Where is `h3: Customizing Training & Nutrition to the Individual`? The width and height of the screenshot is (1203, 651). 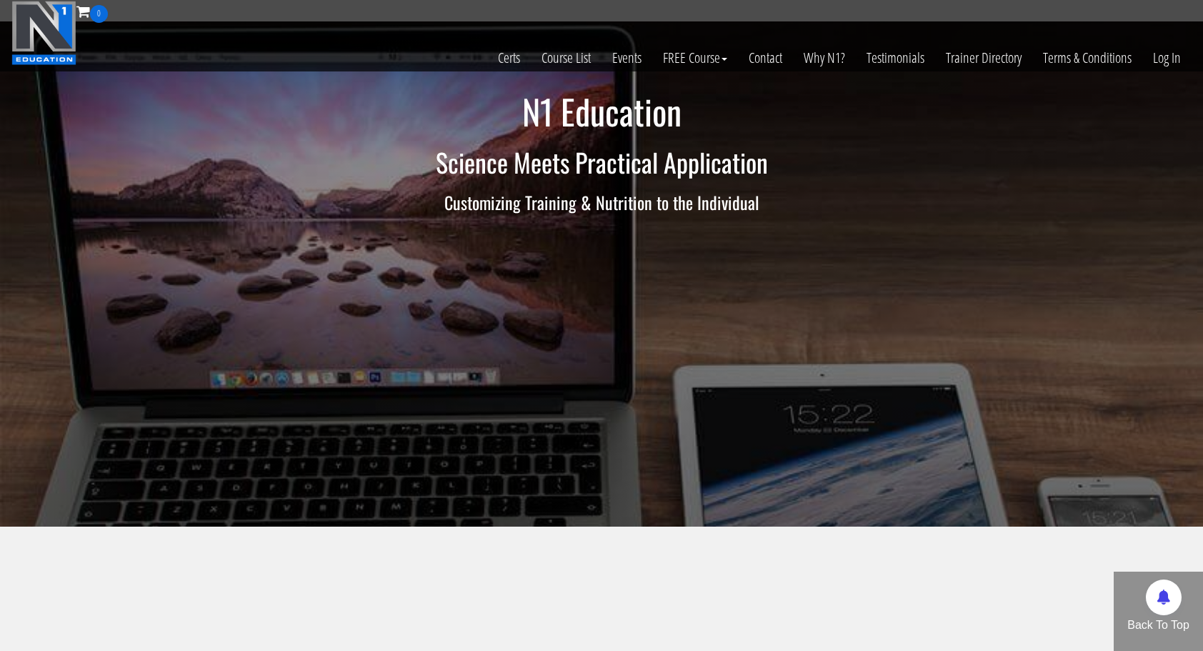 h3: Customizing Training & Nutrition to the Individual is located at coordinates (601, 202).